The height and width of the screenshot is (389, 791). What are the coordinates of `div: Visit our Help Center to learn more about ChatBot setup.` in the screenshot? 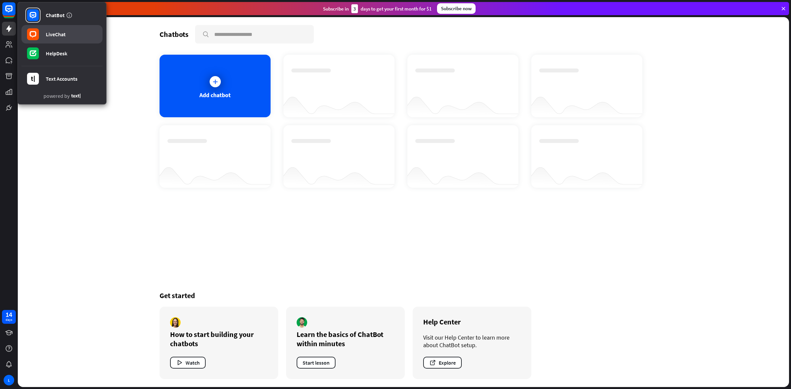 It's located at (472, 341).